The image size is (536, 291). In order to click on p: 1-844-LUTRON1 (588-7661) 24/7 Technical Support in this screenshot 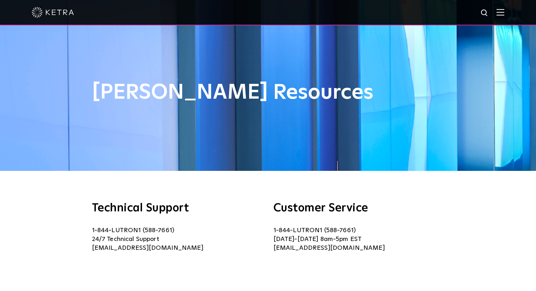, I will do `click(177, 239)`.